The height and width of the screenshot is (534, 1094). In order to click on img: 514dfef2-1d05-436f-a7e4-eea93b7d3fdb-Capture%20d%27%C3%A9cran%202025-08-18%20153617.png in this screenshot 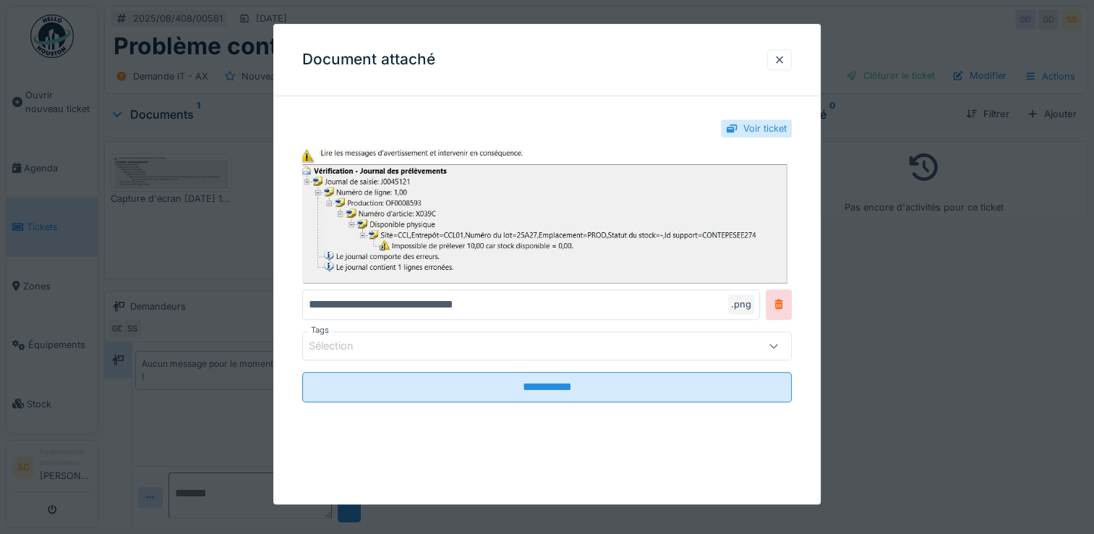, I will do `click(547, 215)`.